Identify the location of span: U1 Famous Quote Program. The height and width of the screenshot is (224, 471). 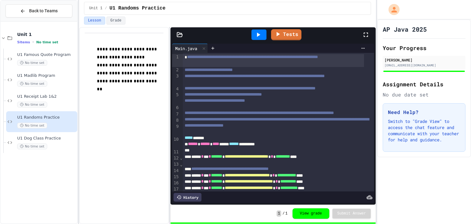
(47, 55).